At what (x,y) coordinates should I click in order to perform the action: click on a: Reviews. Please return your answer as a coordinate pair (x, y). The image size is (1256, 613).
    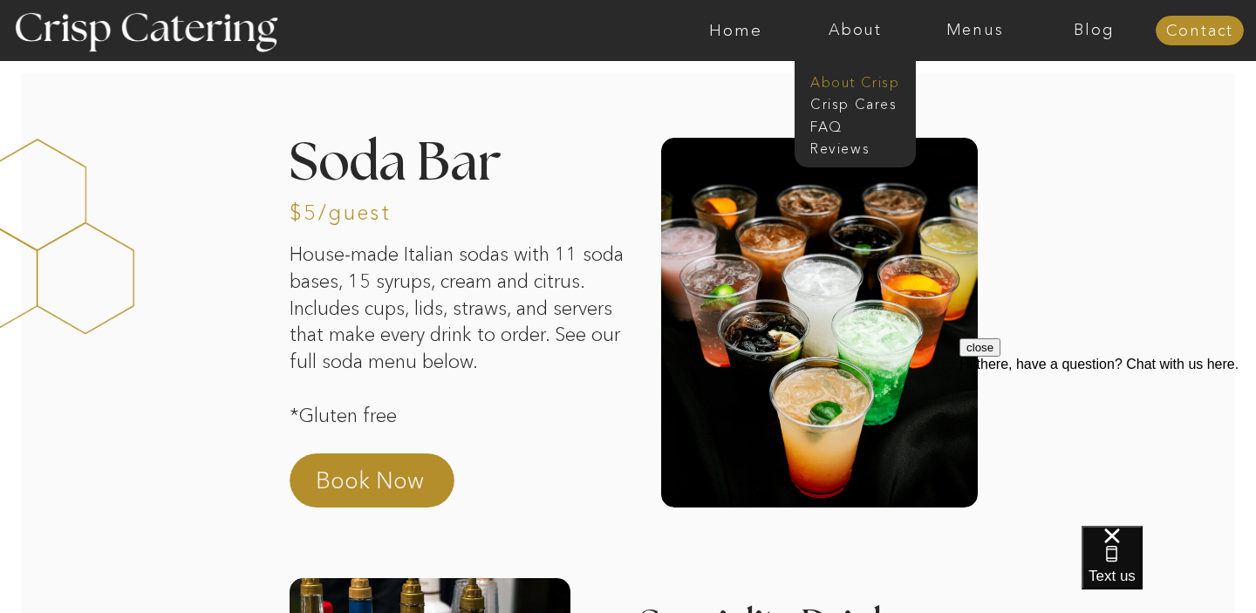
    Looking at the image, I should click on (854, 146).